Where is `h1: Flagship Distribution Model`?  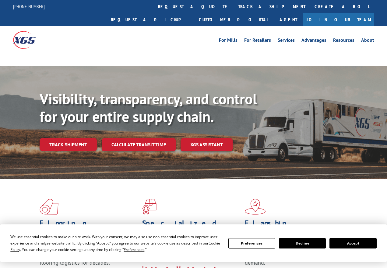 h1: Flagship Distribution Model is located at coordinates (294, 232).